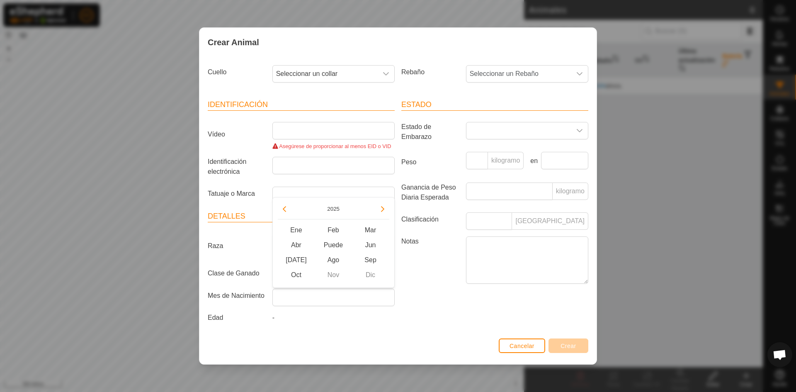 Image resolution: width=796 pixels, height=392 pixels. I want to click on font: Notas, so click(410, 241).